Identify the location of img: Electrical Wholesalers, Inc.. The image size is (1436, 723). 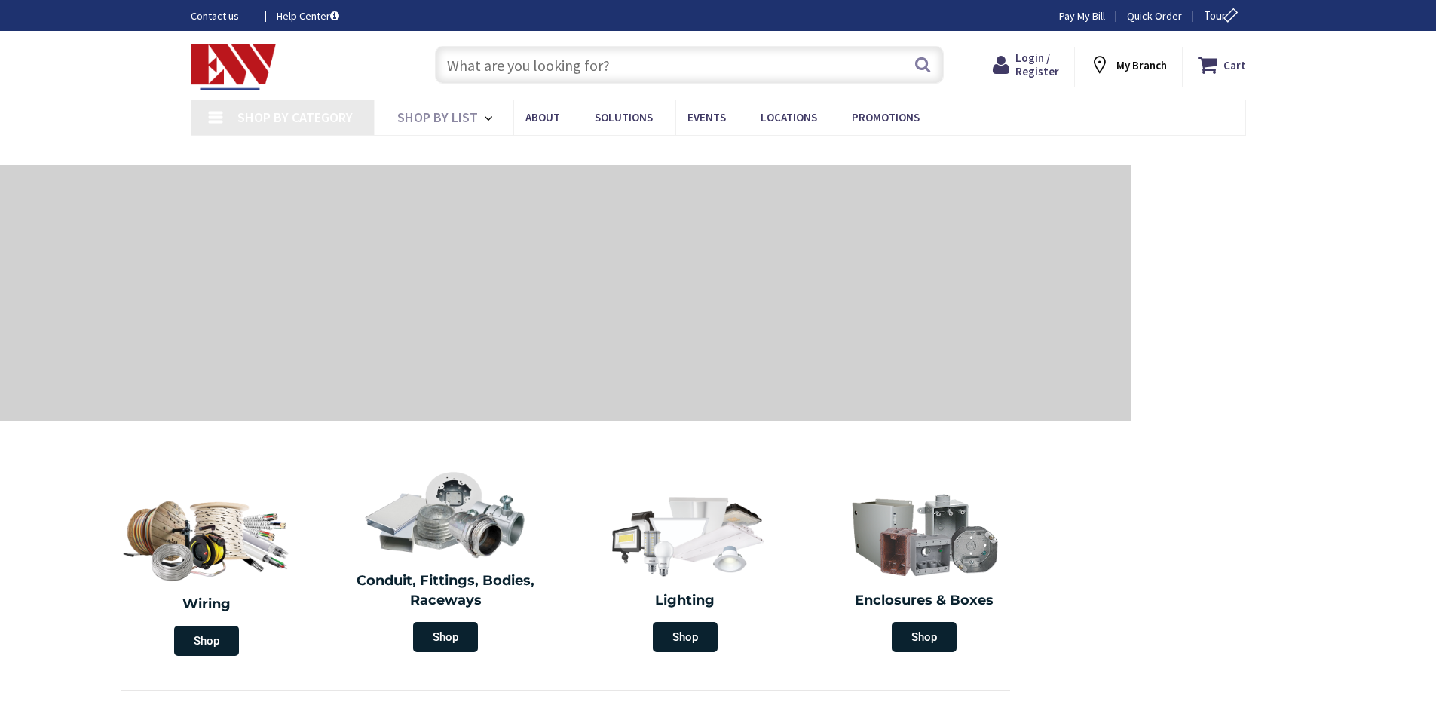
(234, 67).